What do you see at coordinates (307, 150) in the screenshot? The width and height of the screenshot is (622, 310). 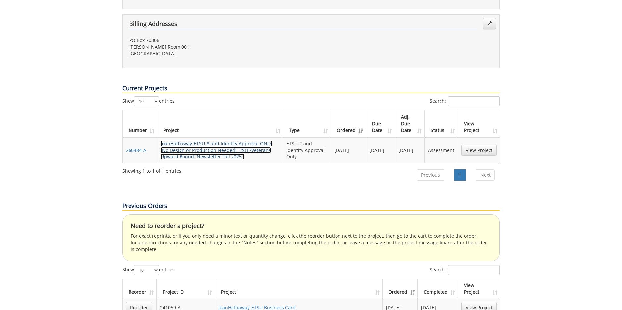 I see `td: ETSU # and Identity Approval Only` at bounding box center [307, 150].